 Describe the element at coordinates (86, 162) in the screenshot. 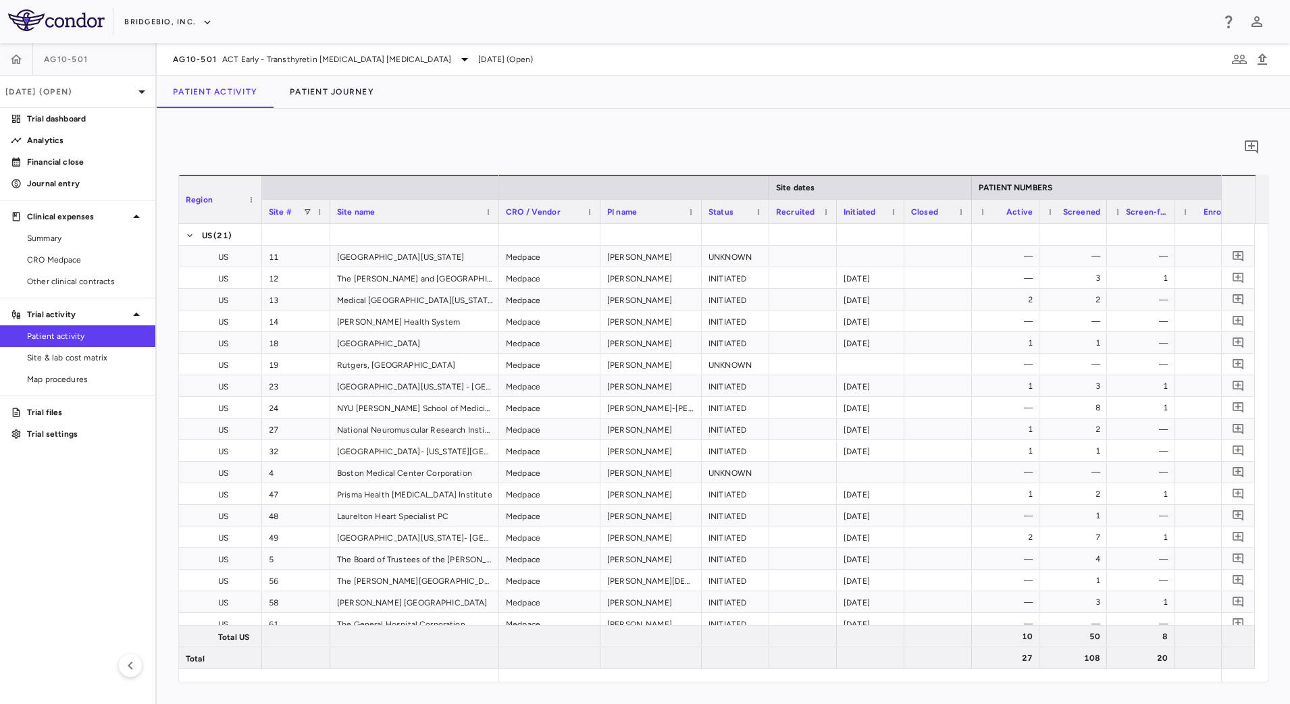

I see `p: Financial close` at that location.